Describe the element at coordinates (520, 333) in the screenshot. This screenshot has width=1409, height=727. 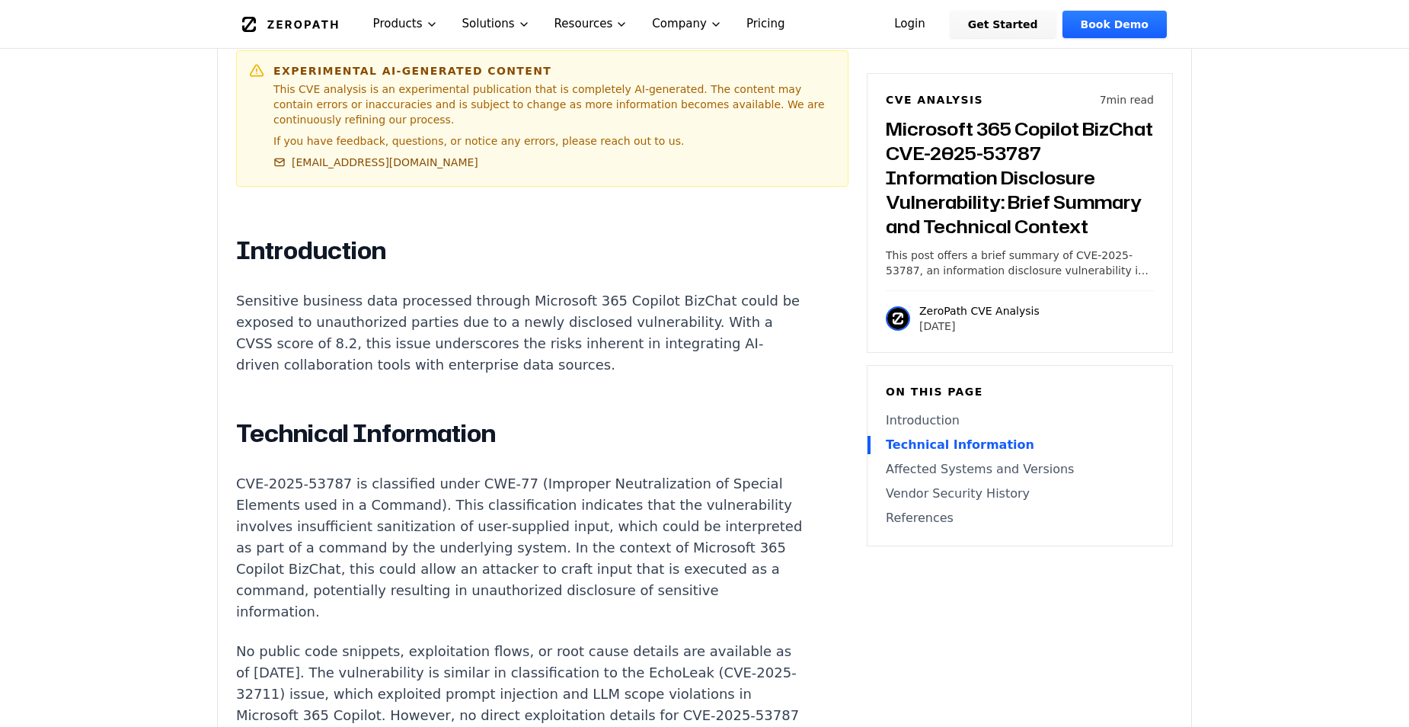
I see `p: Sensitive business data processed through Microsoft 365 Copilot BizChat could be exposed to unaut...` at that location.